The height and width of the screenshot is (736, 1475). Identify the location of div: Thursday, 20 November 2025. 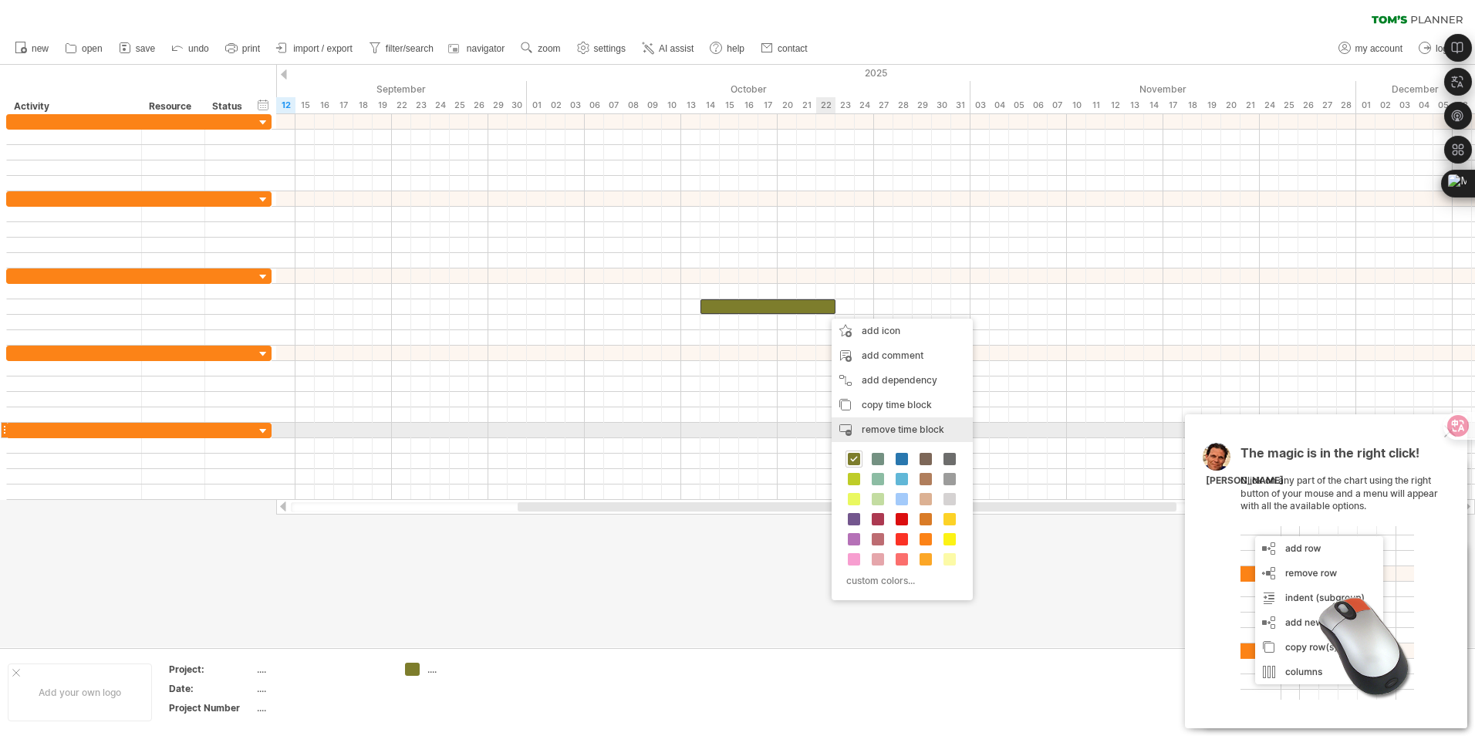
(1231, 105).